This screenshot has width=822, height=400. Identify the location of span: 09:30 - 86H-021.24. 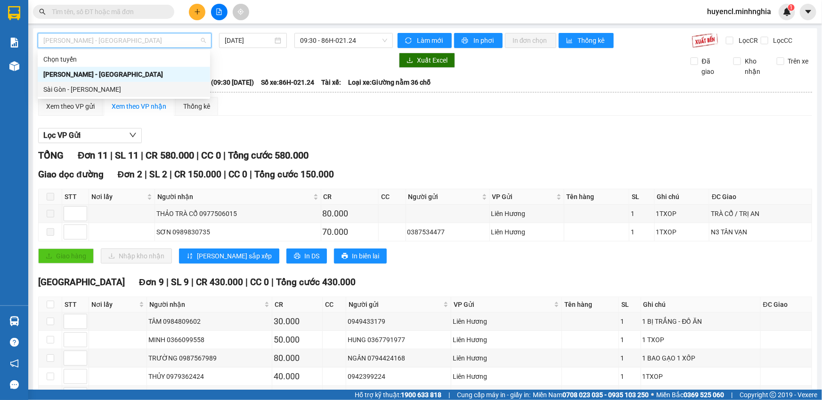
(343, 41).